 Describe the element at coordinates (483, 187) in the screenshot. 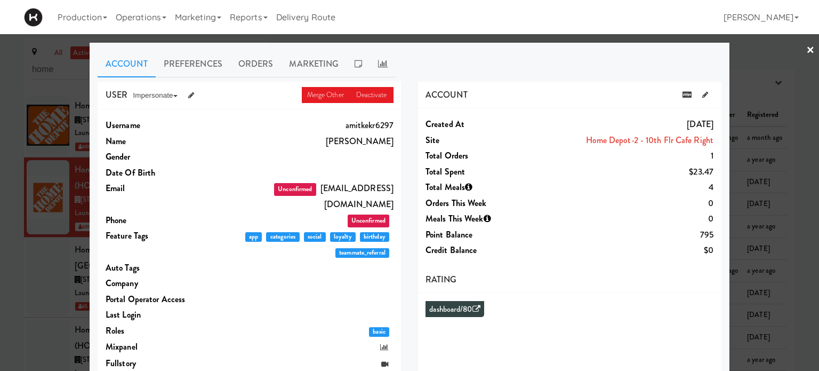

I see `dt: Total Meals` at that location.